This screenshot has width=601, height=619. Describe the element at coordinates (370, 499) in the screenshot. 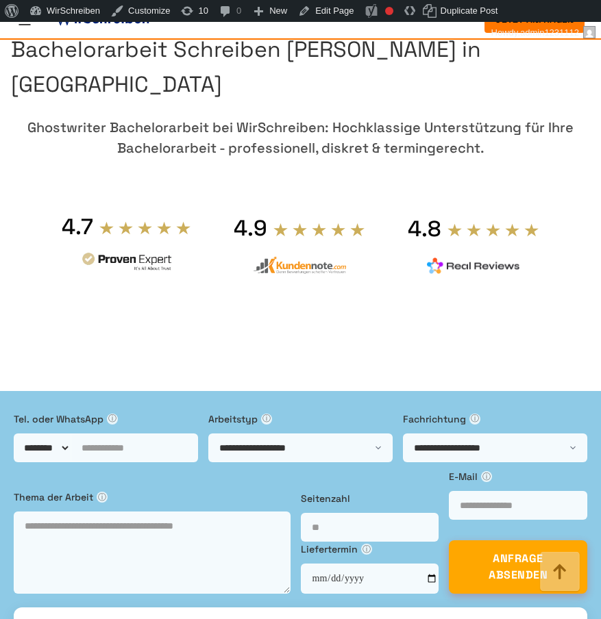

I see `label: Seitenzahl` at that location.